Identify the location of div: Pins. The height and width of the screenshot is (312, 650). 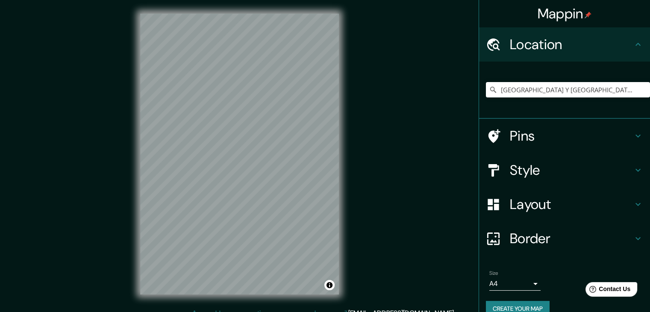
(564, 136).